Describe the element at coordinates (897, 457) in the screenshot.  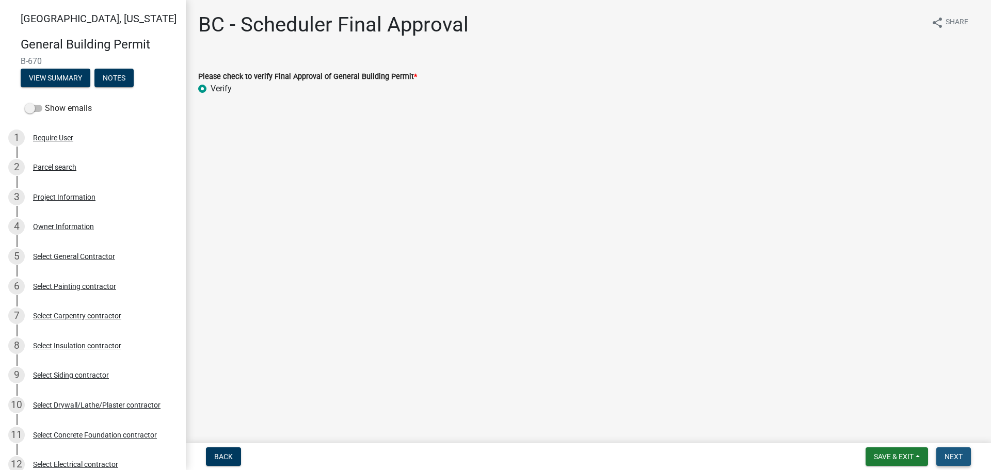
I see `button: Save & Exit` at that location.